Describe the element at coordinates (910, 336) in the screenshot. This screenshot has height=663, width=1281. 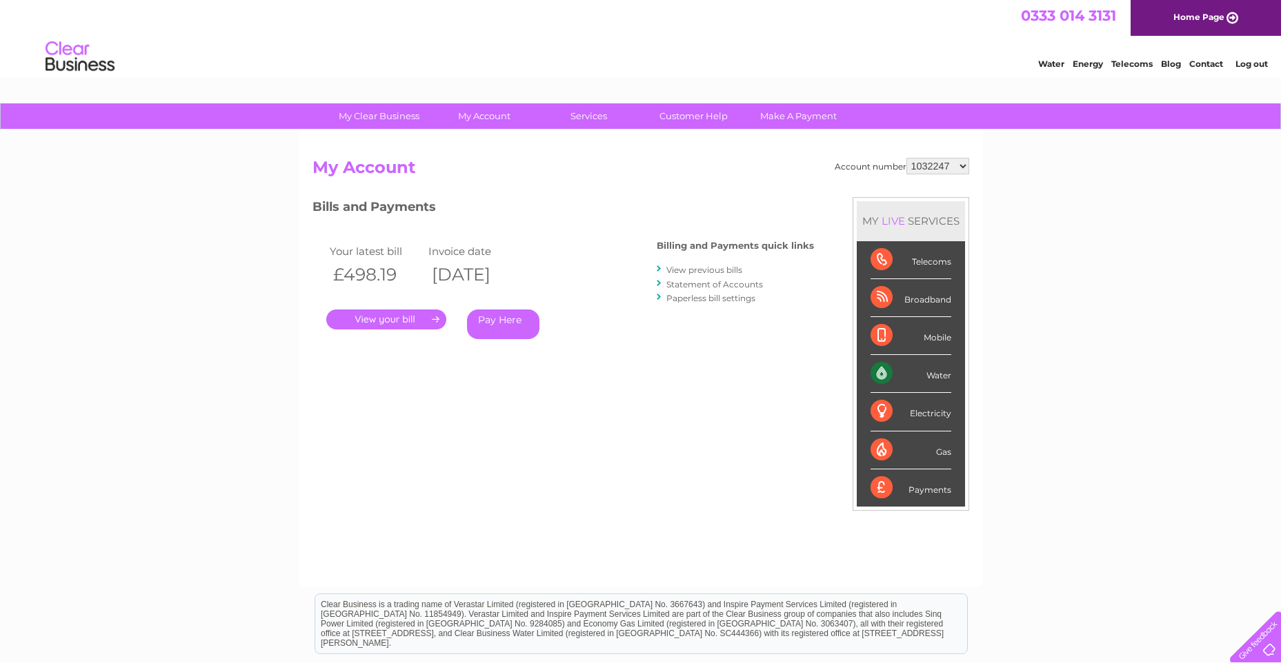
I see `div: Mobile` at that location.